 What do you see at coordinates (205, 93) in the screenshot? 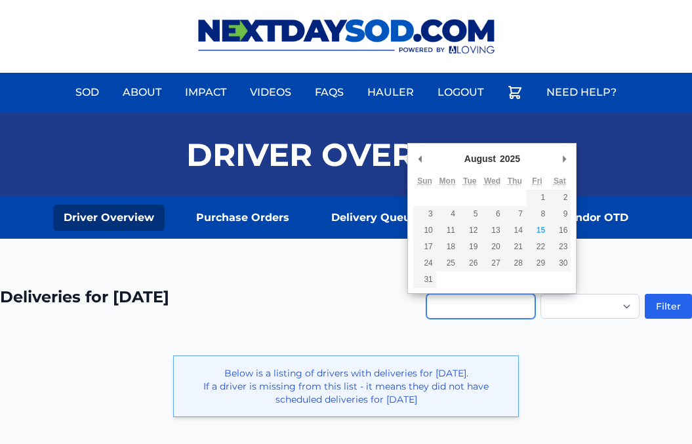
I see `a: Impact` at bounding box center [205, 93].